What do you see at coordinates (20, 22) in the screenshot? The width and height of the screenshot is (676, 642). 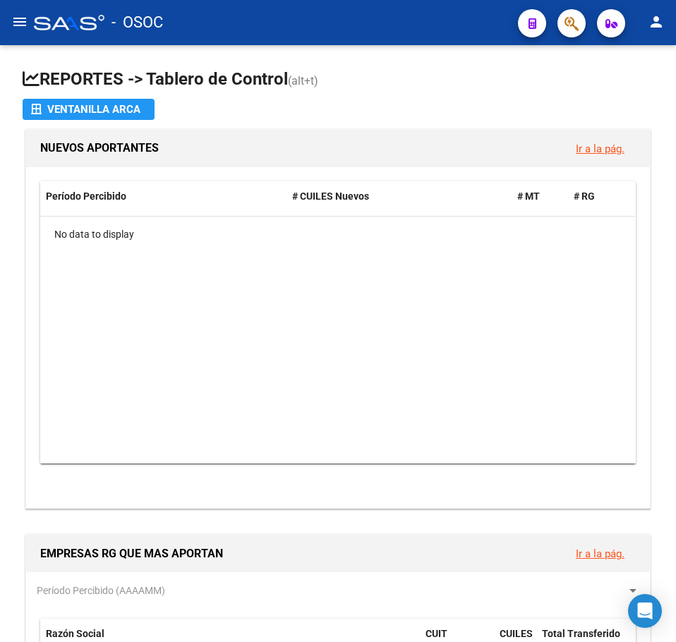 I see `mat-icon: menu` at bounding box center [20, 22].